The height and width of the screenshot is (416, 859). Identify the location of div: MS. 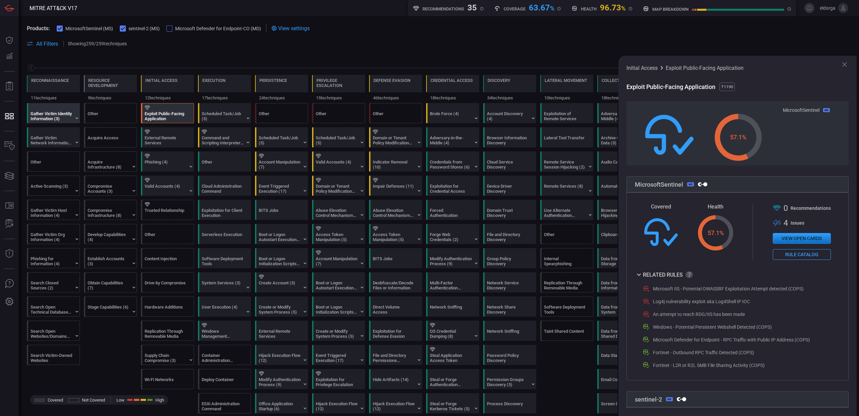
(690, 184).